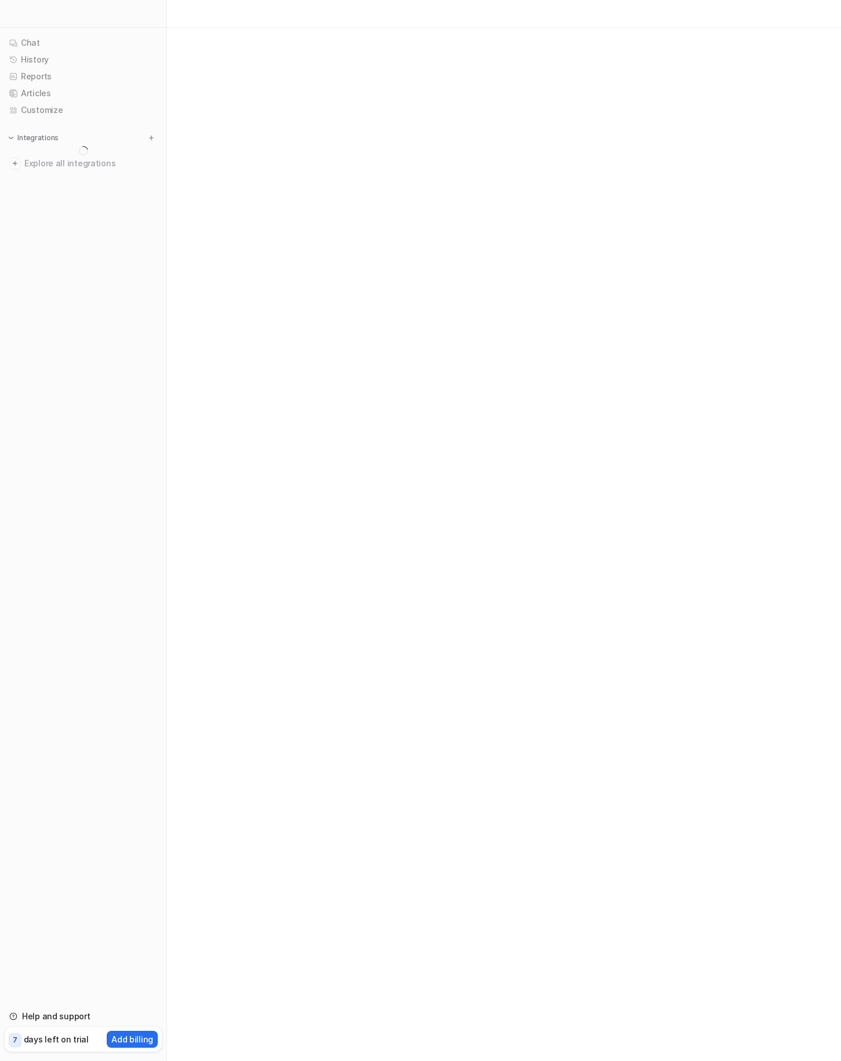  Describe the element at coordinates (90, 163) in the screenshot. I see `span: Explore all integrations` at that location.